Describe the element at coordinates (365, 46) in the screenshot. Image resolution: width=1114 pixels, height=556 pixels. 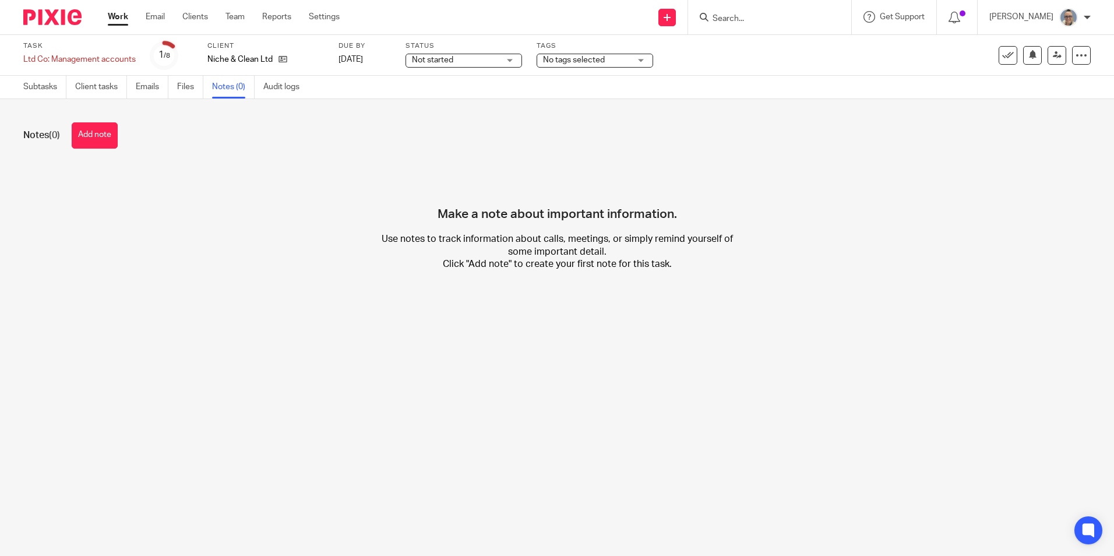
I see `label: Due by` at that location.